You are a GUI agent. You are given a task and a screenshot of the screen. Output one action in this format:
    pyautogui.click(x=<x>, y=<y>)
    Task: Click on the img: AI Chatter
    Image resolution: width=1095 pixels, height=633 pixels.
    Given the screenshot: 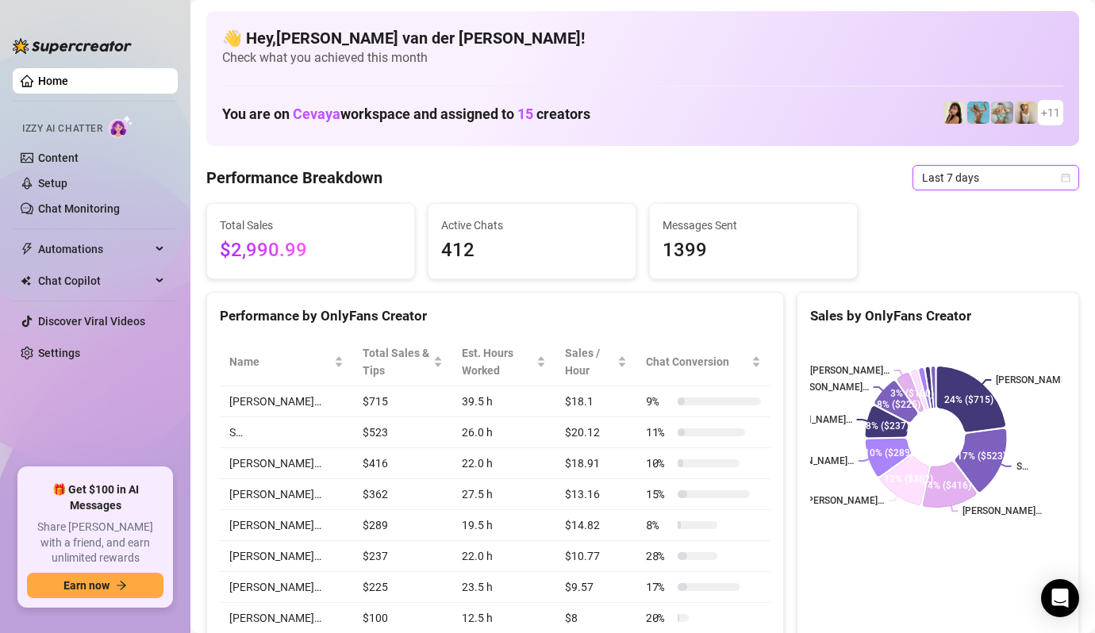 What is the action you would take?
    pyautogui.click(x=121, y=126)
    